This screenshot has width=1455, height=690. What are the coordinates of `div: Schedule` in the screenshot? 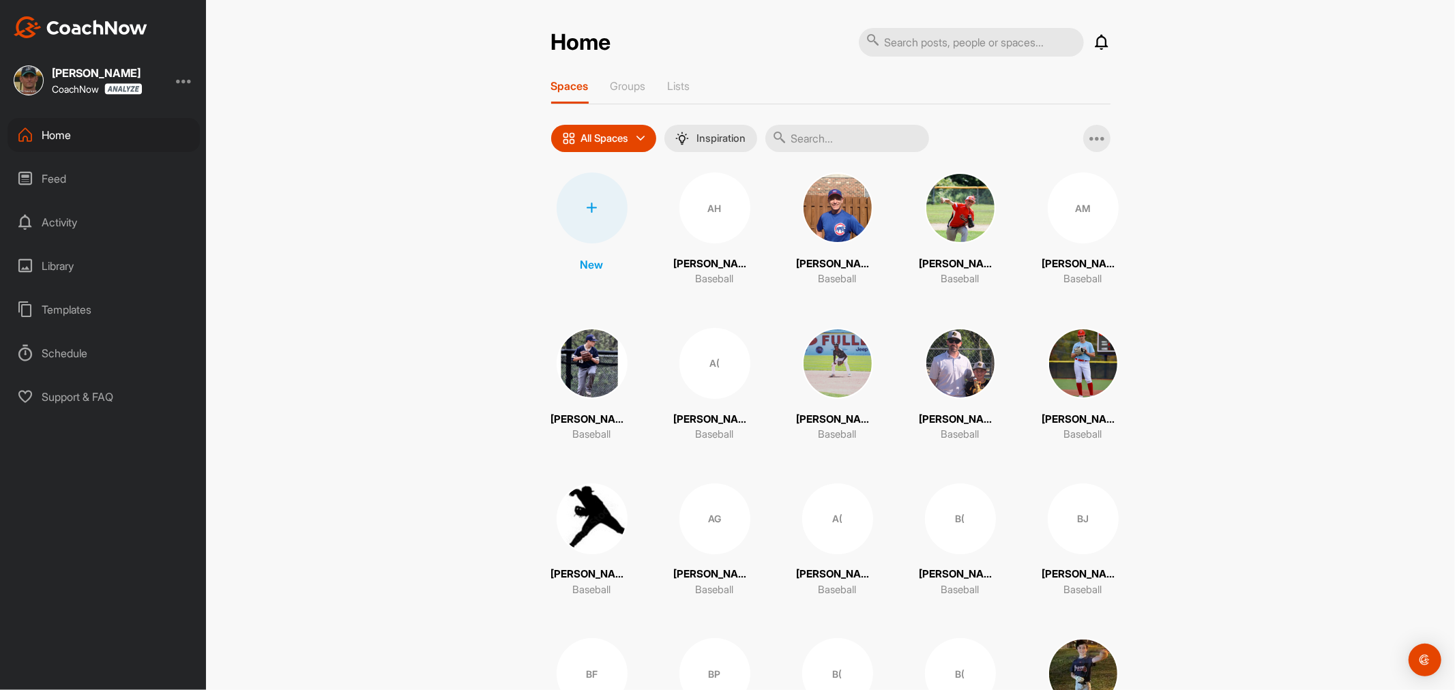 It's located at (104, 353).